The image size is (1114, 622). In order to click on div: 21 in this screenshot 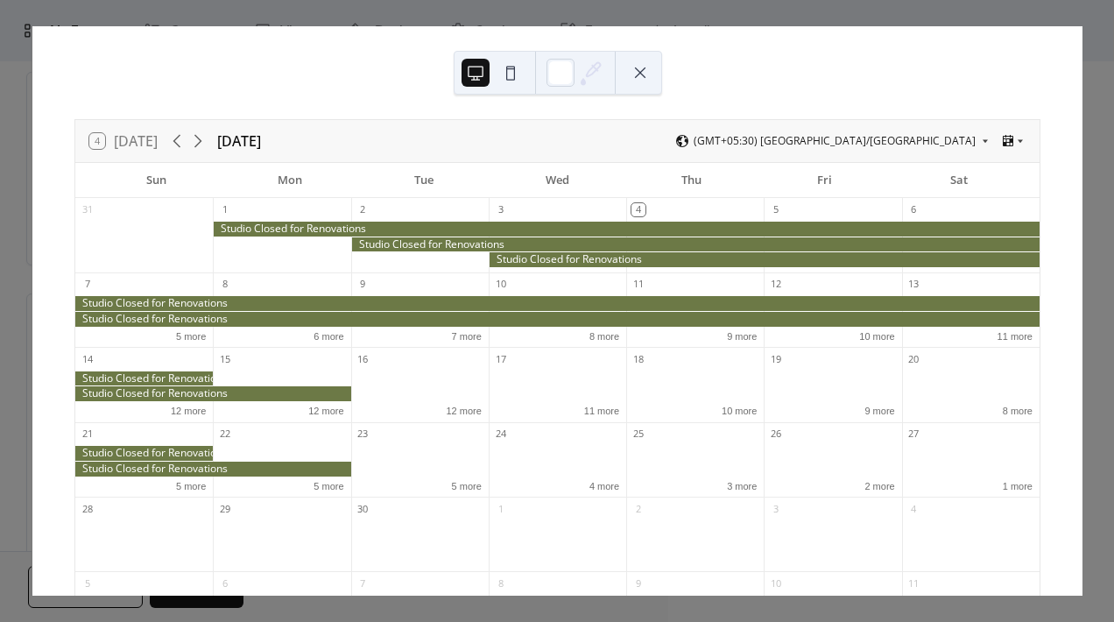, I will do `click(87, 434)`.